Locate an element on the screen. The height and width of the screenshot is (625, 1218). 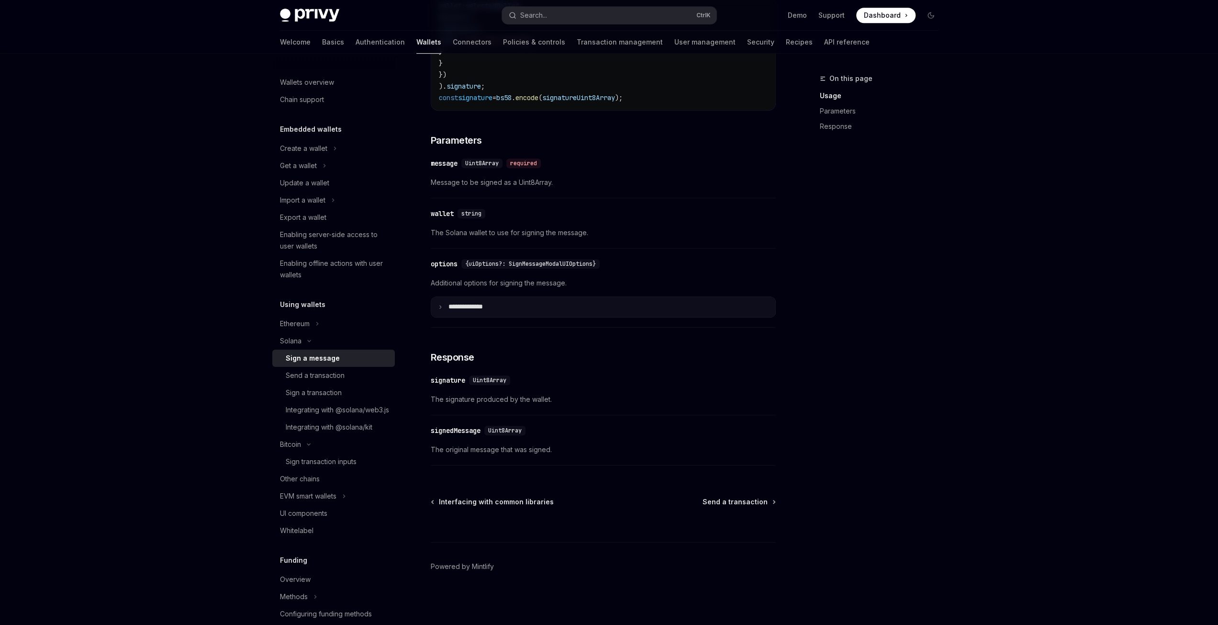
div: Export a wallet is located at coordinates (303, 217).